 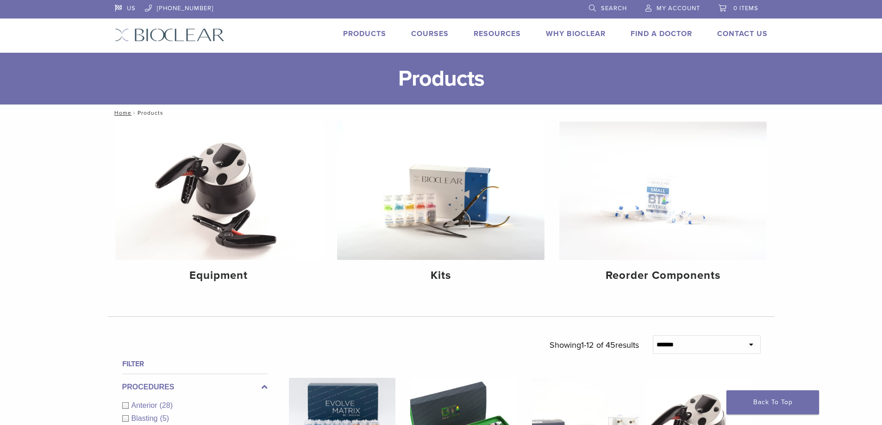 I want to click on a: Products, so click(x=364, y=34).